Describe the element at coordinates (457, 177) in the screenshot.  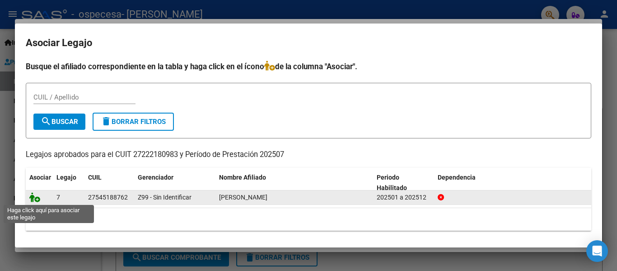
I see `span: Dependencia` at that location.